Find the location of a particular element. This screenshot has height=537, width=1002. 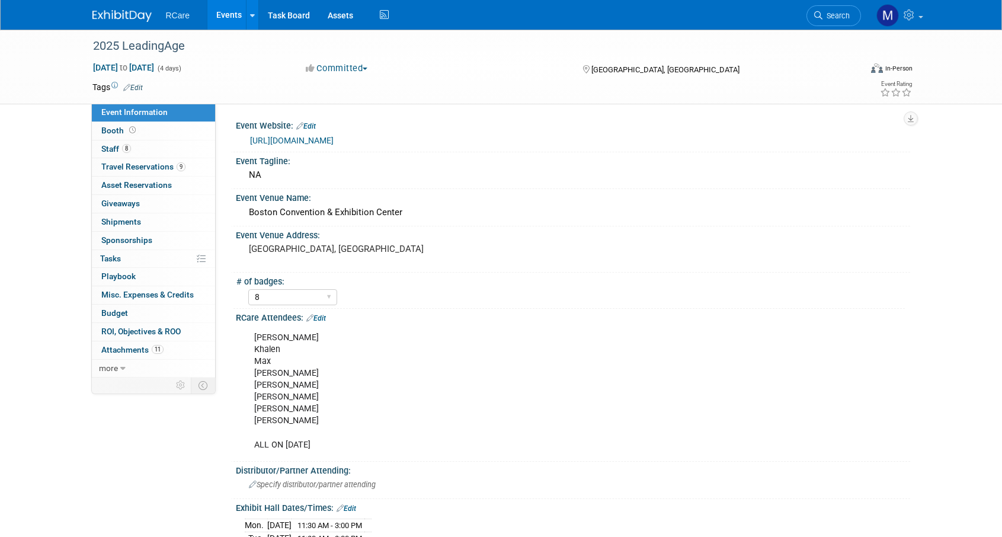

td: Tags is located at coordinates (117, 87).